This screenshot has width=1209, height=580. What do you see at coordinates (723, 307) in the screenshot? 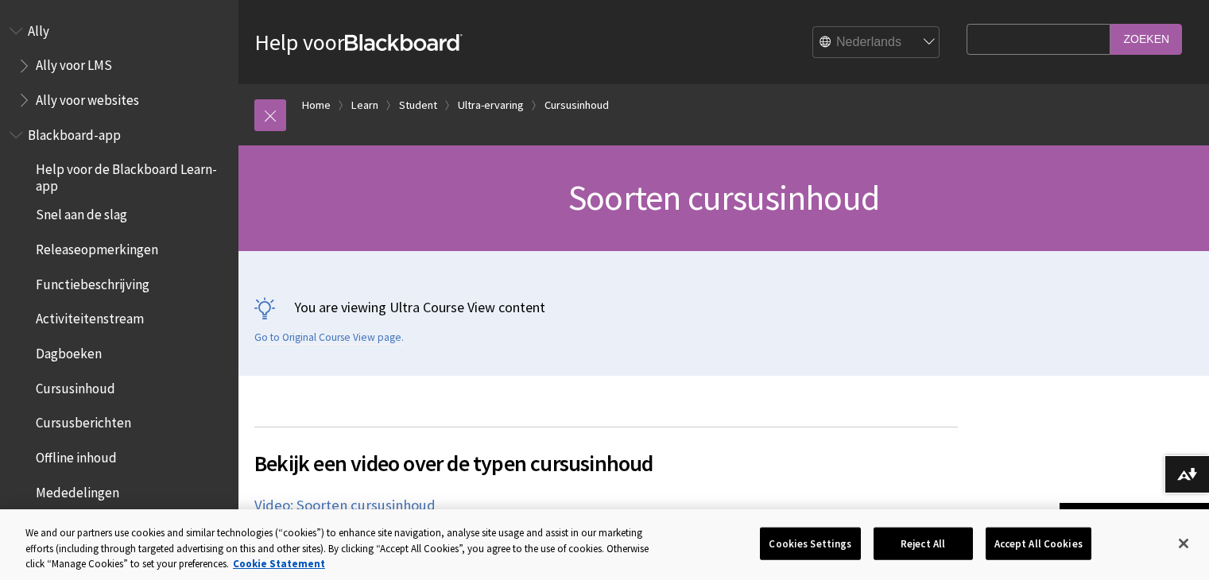
I see `p: You are viewing Ultra Course View content` at bounding box center [723, 307].